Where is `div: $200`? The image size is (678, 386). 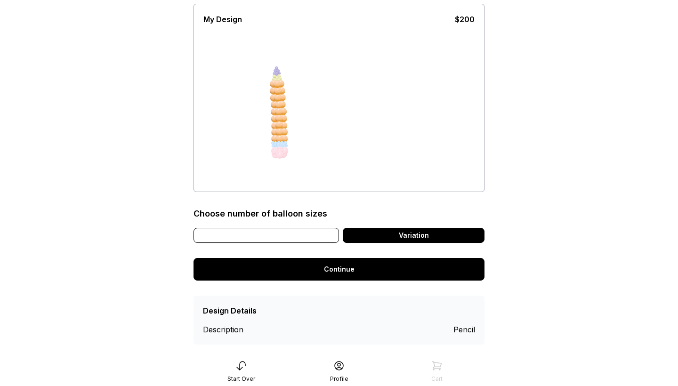
div: $200 is located at coordinates (465, 19).